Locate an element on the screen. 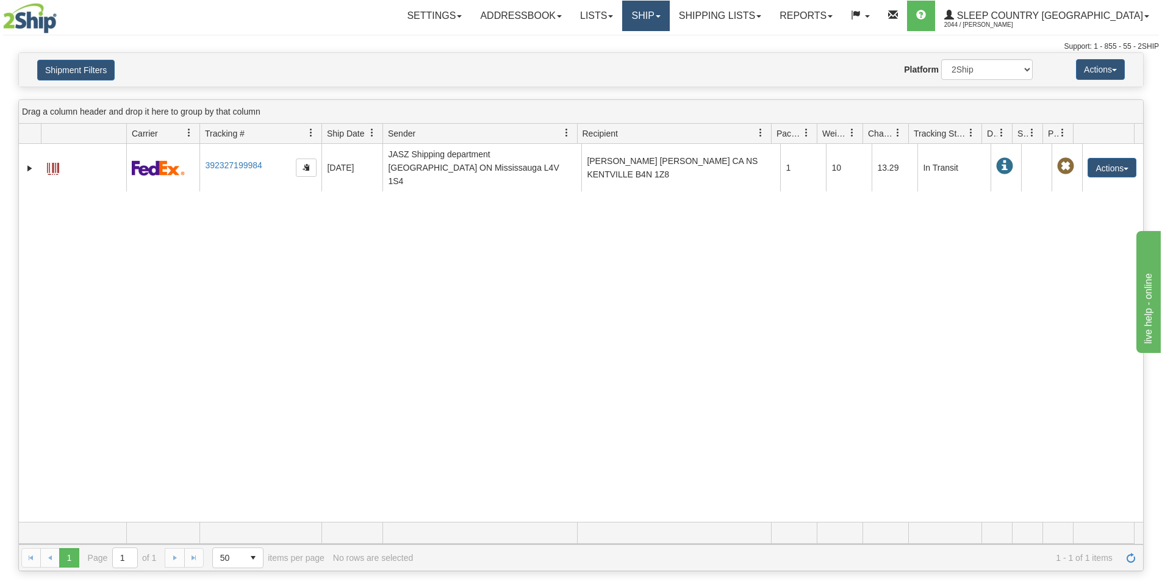 The width and height of the screenshot is (1162, 581). a: Refresh is located at coordinates (1131, 558).